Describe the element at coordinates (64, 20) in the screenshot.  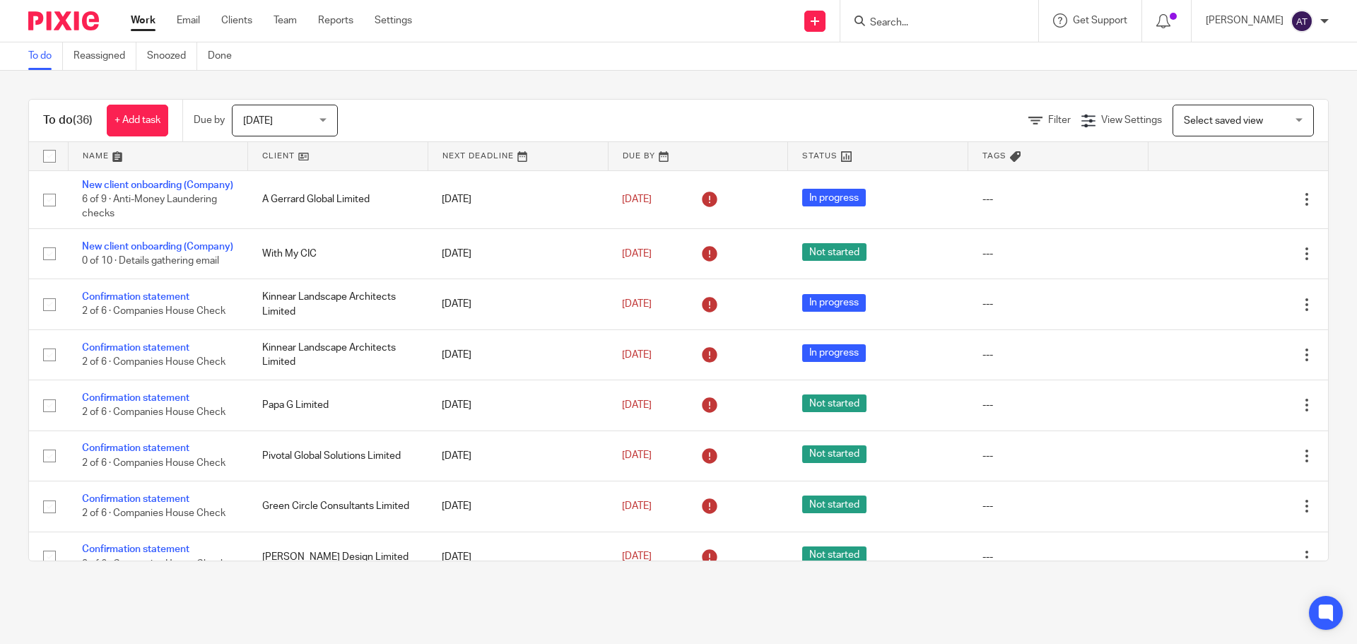
I see `img: Pixie` at that location.